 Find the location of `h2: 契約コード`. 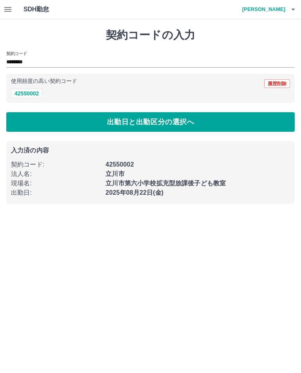

h2: 契約コード is located at coordinates (16, 54).